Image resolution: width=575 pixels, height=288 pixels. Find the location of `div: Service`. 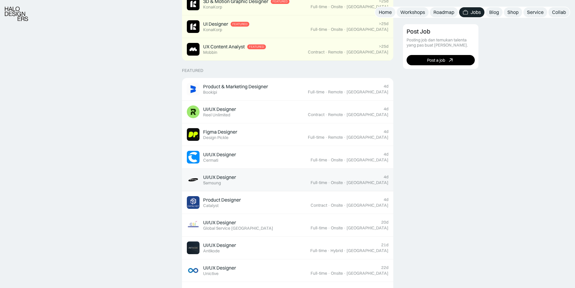

div: Service is located at coordinates (535, 12).